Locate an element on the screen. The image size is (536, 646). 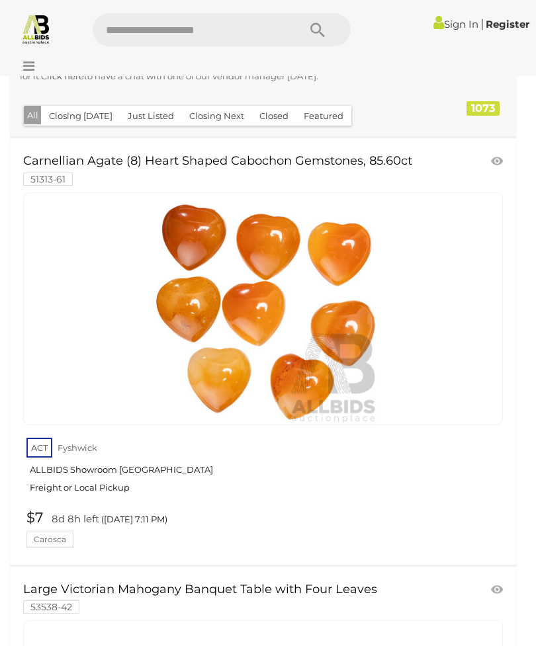
img: Allbids.com.au is located at coordinates (36, 28).